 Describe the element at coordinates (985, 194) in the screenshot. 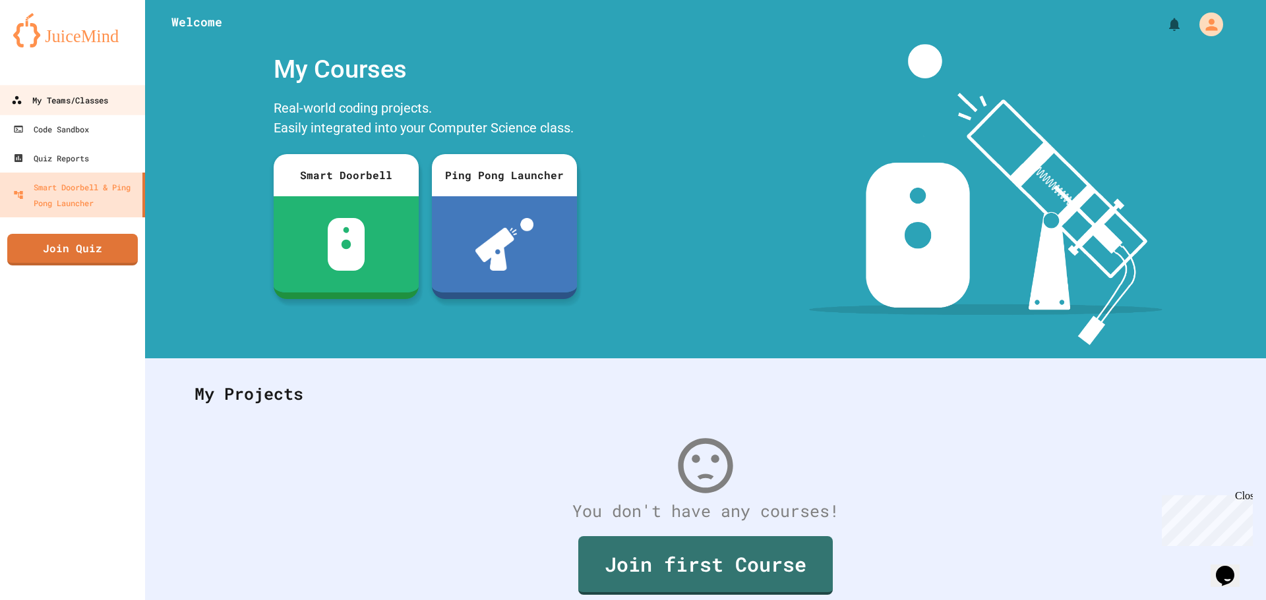

I see `img: banner-image-my-projects.png` at that location.